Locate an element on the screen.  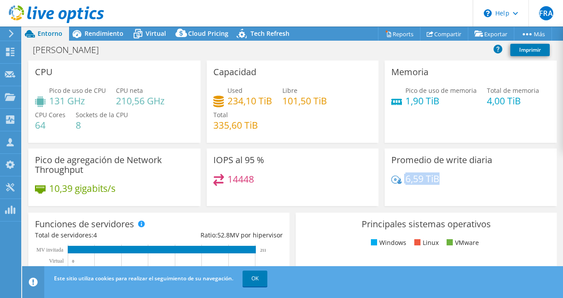
h4: 64 is located at coordinates (50, 125).